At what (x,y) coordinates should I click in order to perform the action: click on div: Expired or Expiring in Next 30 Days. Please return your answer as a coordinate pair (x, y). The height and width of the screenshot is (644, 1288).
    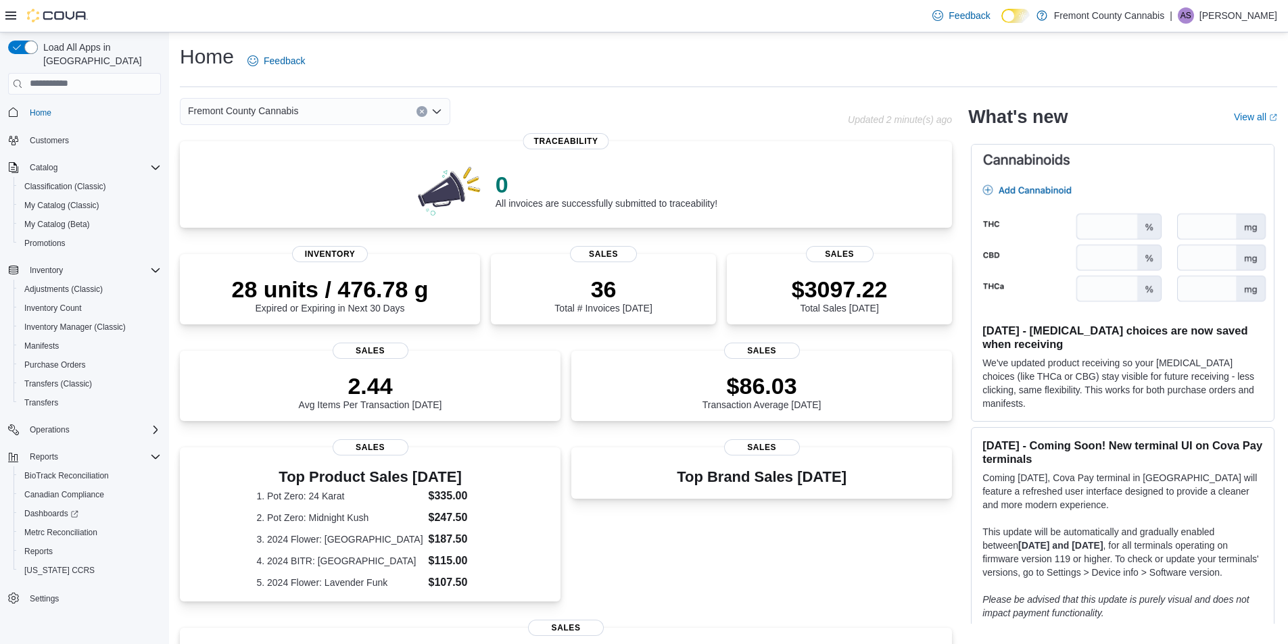
    Looking at the image, I should click on (330, 295).